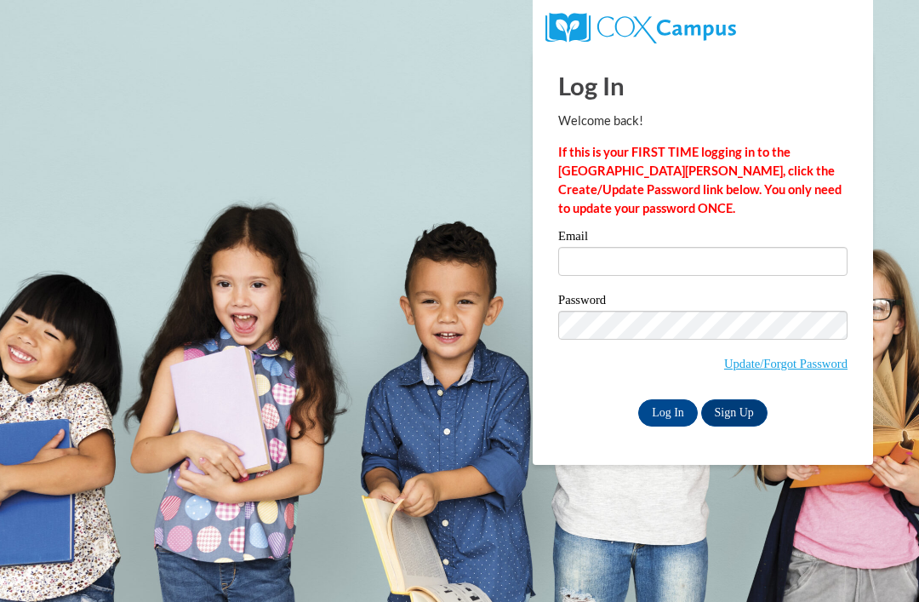 The height and width of the screenshot is (602, 919). What do you see at coordinates (703, 85) in the screenshot?
I see `h1: Log In` at bounding box center [703, 85].